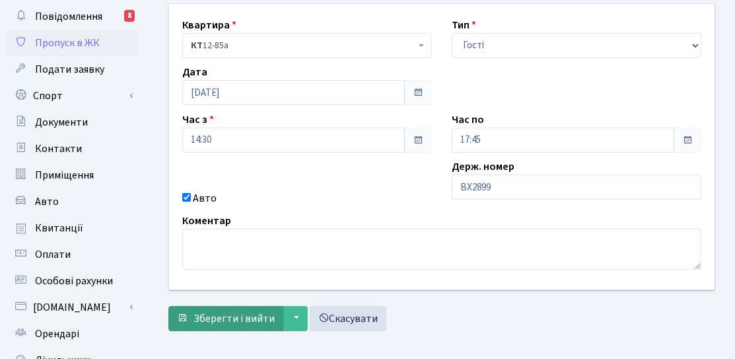  What do you see at coordinates (69, 69) in the screenshot?
I see `span: Подати заявку` at bounding box center [69, 69].